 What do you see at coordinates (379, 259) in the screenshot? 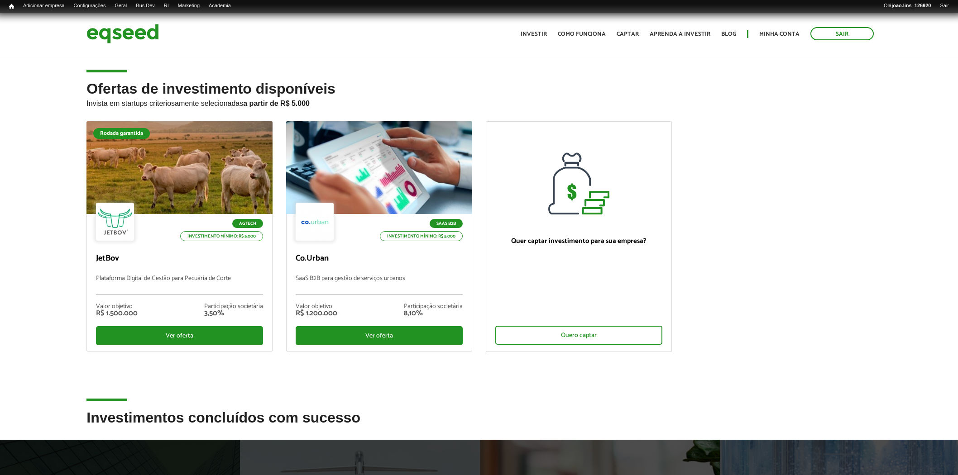
I see `p: Co.Urban` at bounding box center [379, 259].